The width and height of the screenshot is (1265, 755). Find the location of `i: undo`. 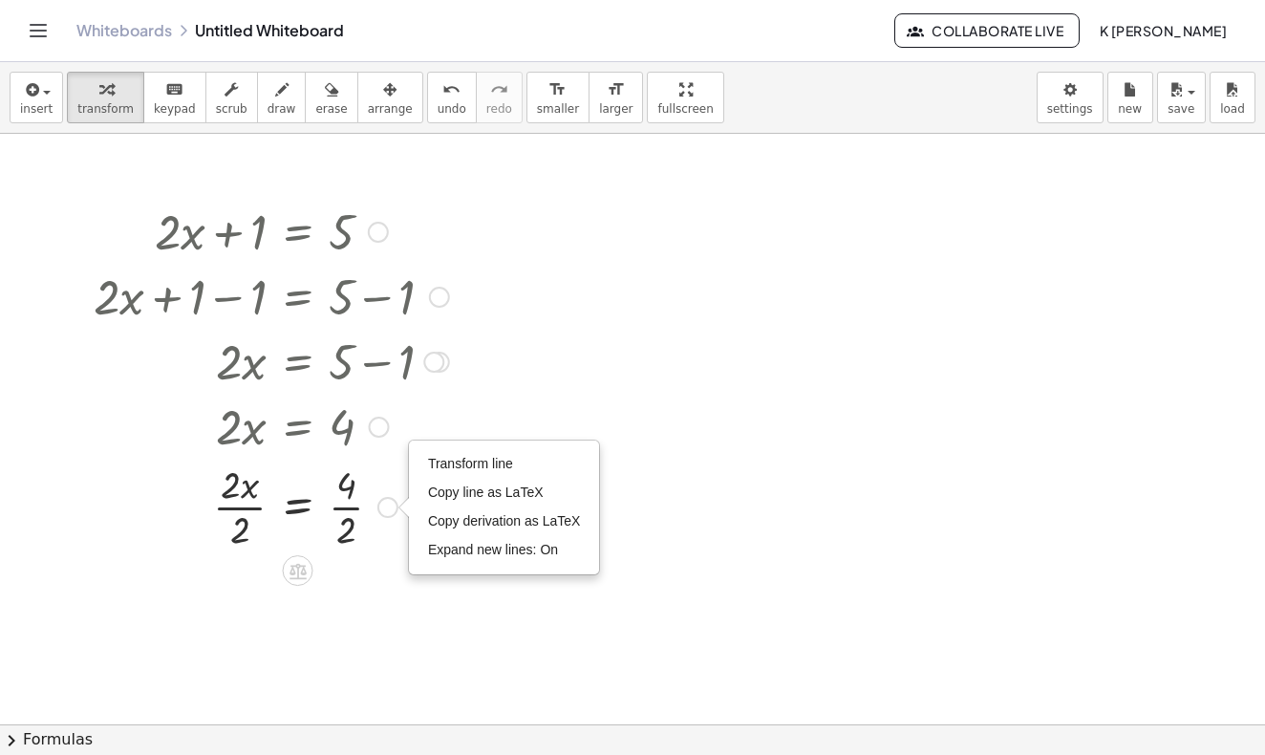

i: undo is located at coordinates (451, 90).